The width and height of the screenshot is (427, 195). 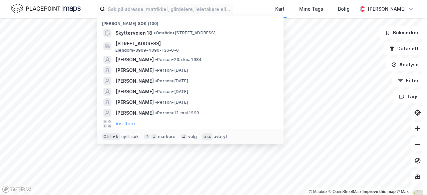 I want to click on div: esc, so click(x=207, y=137).